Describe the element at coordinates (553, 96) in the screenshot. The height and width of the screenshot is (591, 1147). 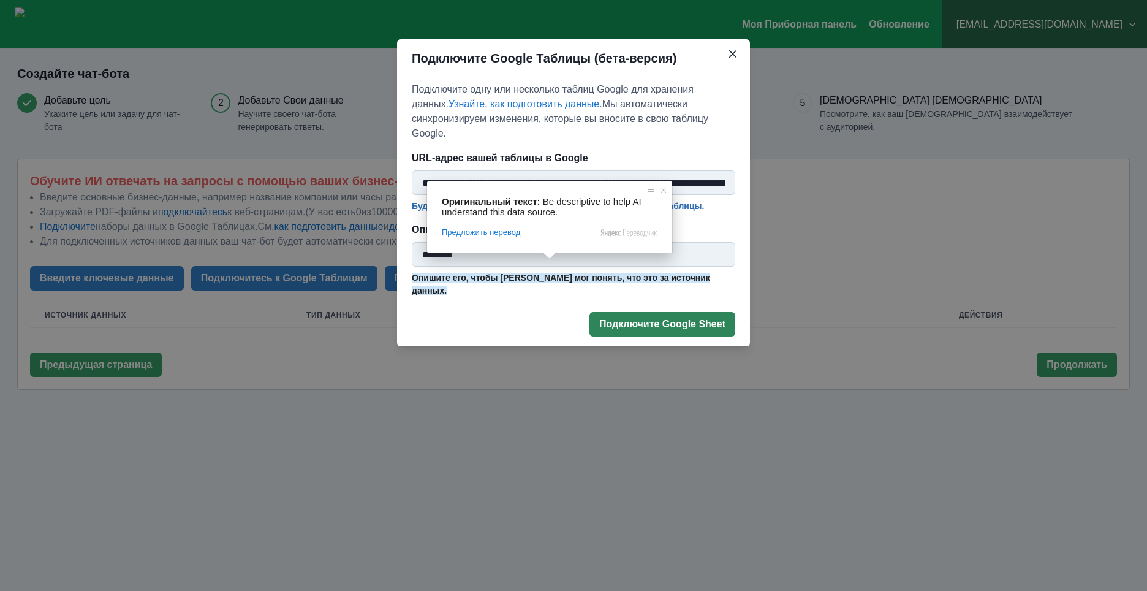
I see `ya-tr-span: Подключите одну или несколько таблиц Google для хранения данных.` at that location.